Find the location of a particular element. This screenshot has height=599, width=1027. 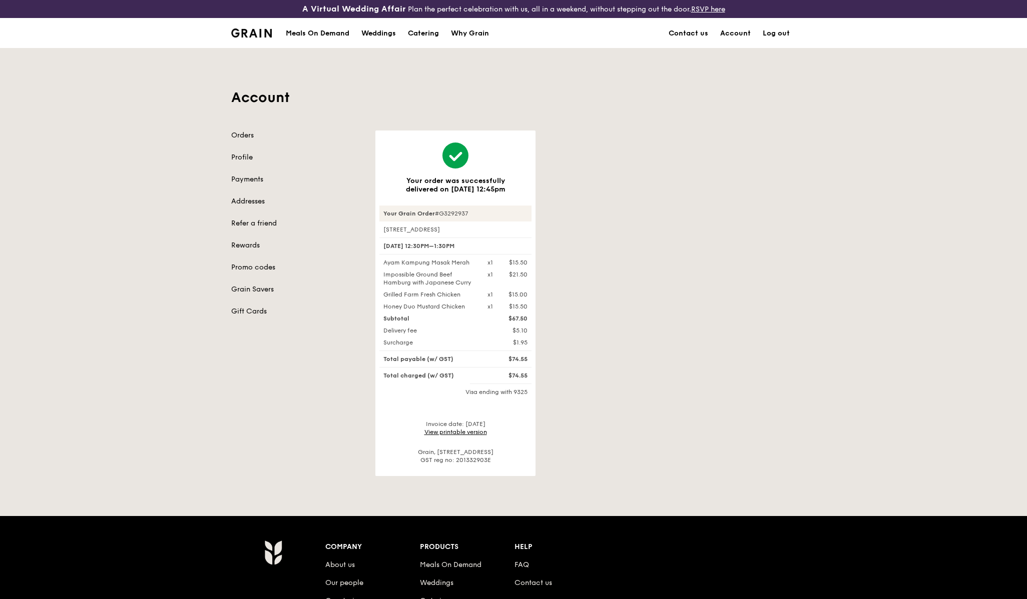

div: Ayam Kampung Masak Merah is located at coordinates (429, 263).